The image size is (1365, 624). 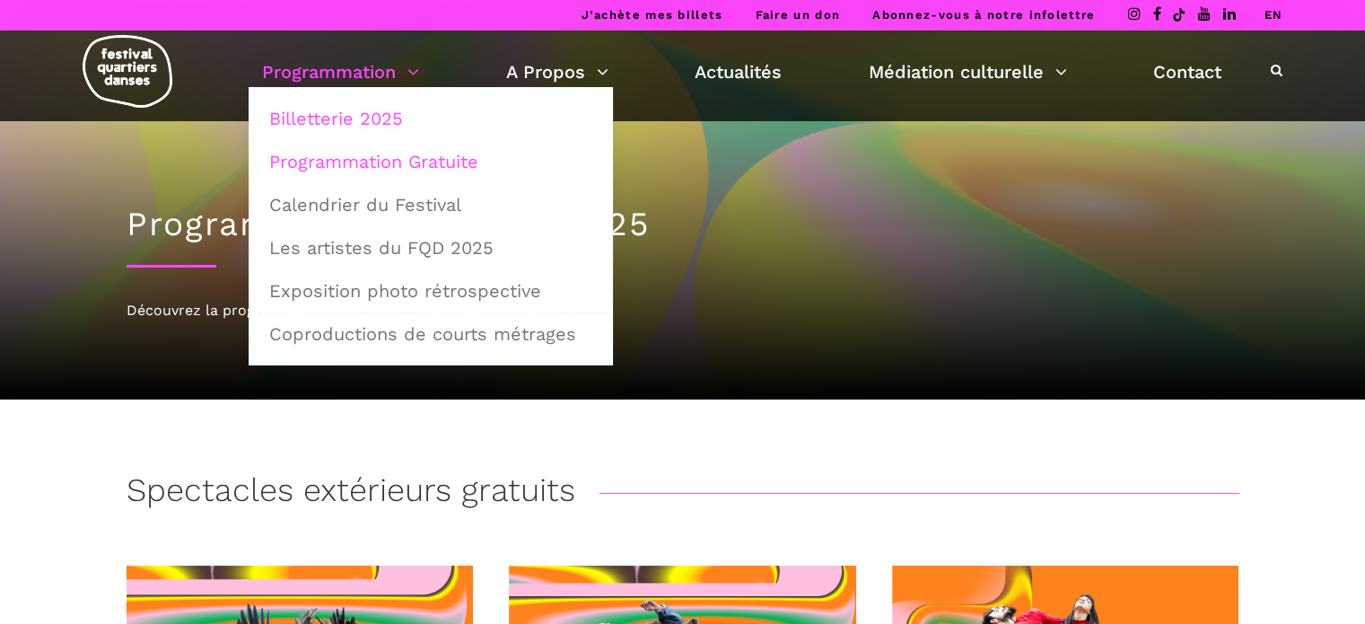 What do you see at coordinates (557, 72) in the screenshot?
I see `a: A Propos` at bounding box center [557, 72].